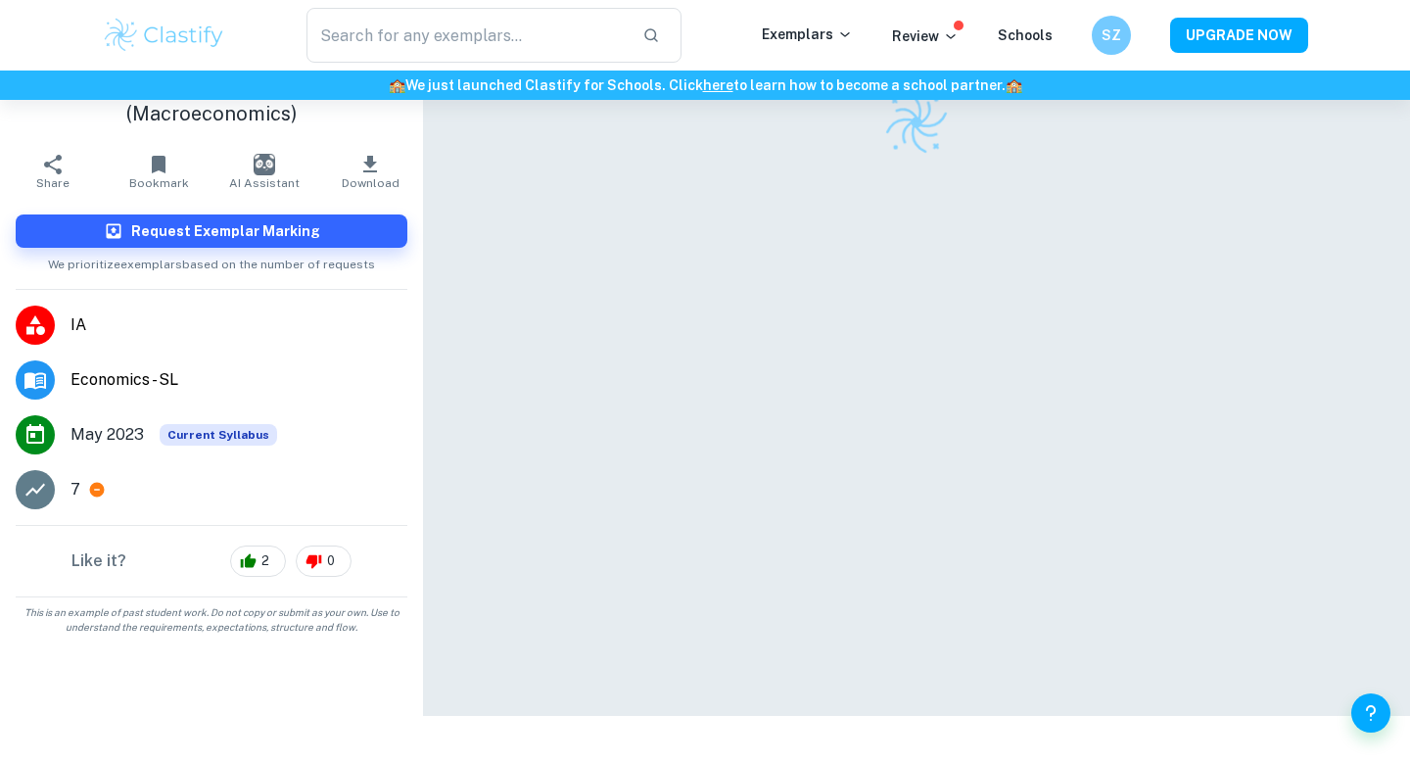 The image size is (1410, 762). What do you see at coordinates (212, 620) in the screenshot?
I see `span: This is an example of past student work. Do not copy or submit as your own. Use to understand the...` at bounding box center [212, 620].